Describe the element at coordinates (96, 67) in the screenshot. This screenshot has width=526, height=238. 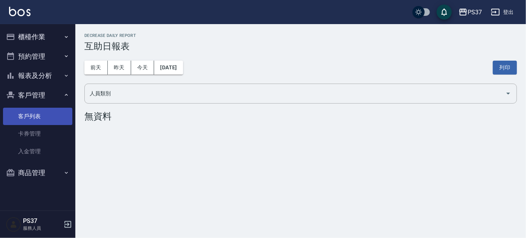
I see `button: 前天` at that location.